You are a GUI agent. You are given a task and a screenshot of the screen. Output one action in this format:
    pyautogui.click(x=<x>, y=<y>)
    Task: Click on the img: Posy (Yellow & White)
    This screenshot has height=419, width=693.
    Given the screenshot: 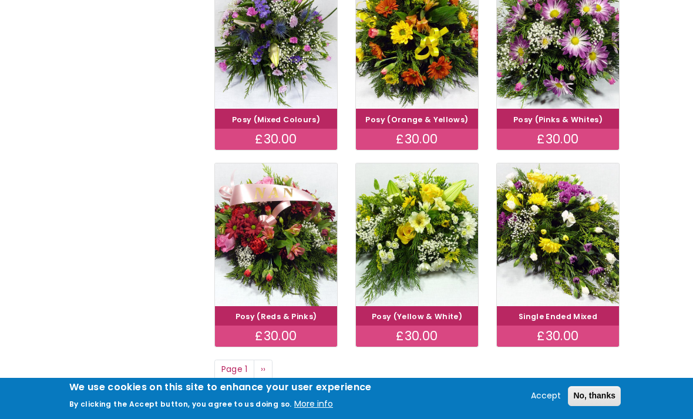 What is the action you would take?
    pyautogui.click(x=417, y=234)
    